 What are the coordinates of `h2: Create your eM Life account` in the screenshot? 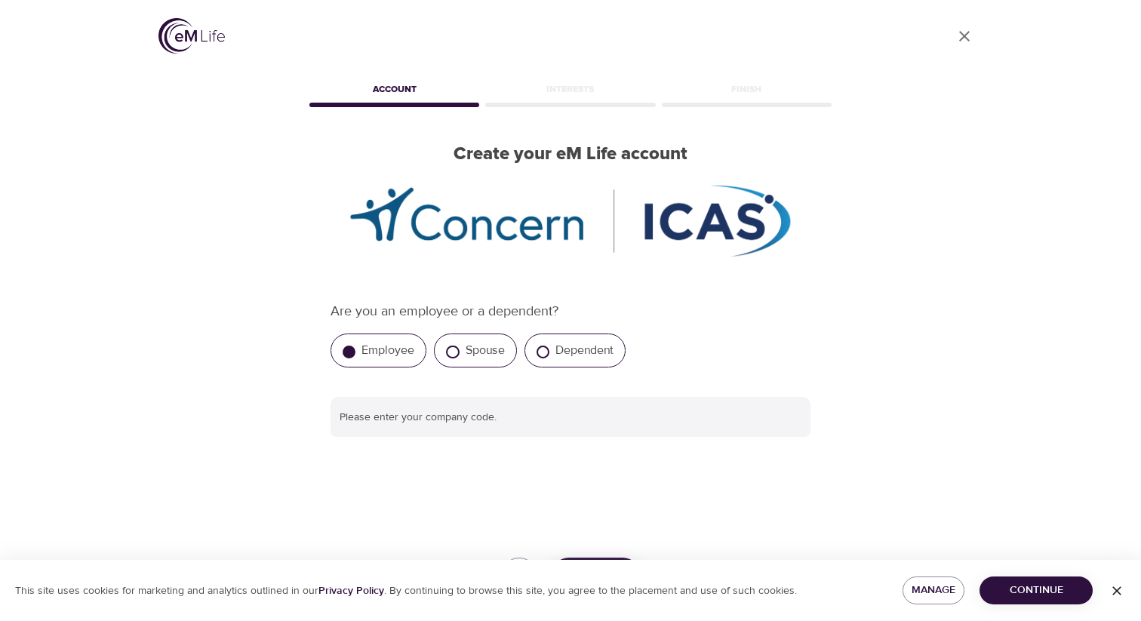 It's located at (570, 154).